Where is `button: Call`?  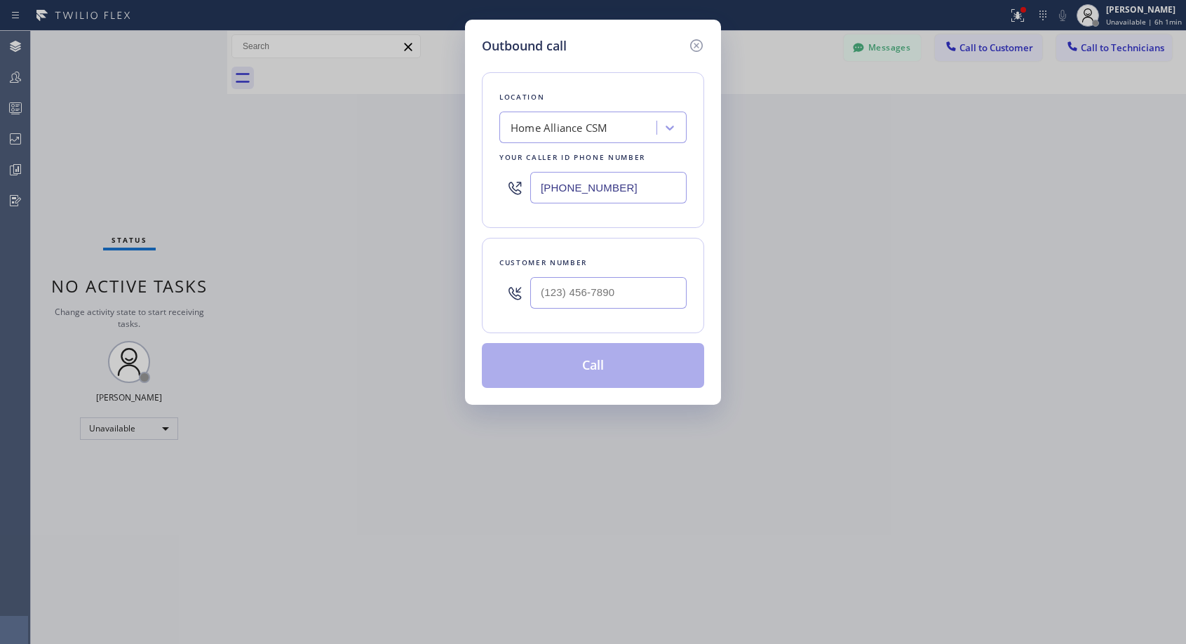
button: Call is located at coordinates (593, 365).